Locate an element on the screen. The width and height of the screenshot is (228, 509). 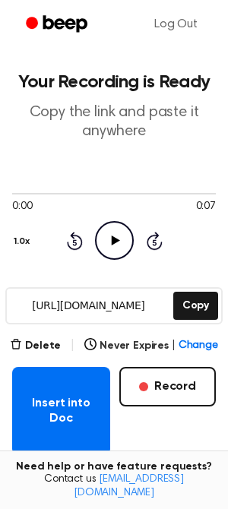
button: Copy is located at coordinates (195, 305).